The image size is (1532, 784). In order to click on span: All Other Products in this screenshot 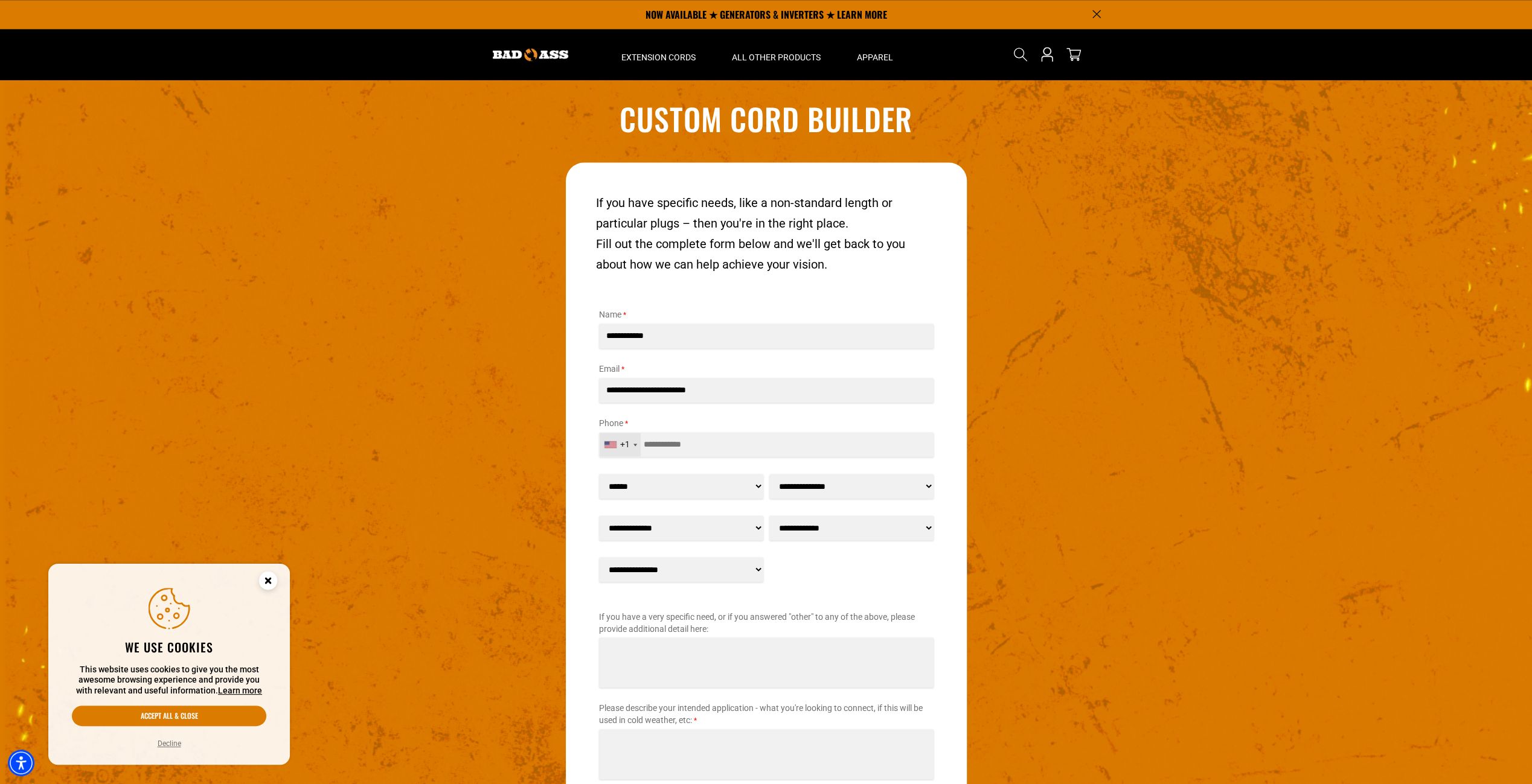, I will do `click(776, 58)`.